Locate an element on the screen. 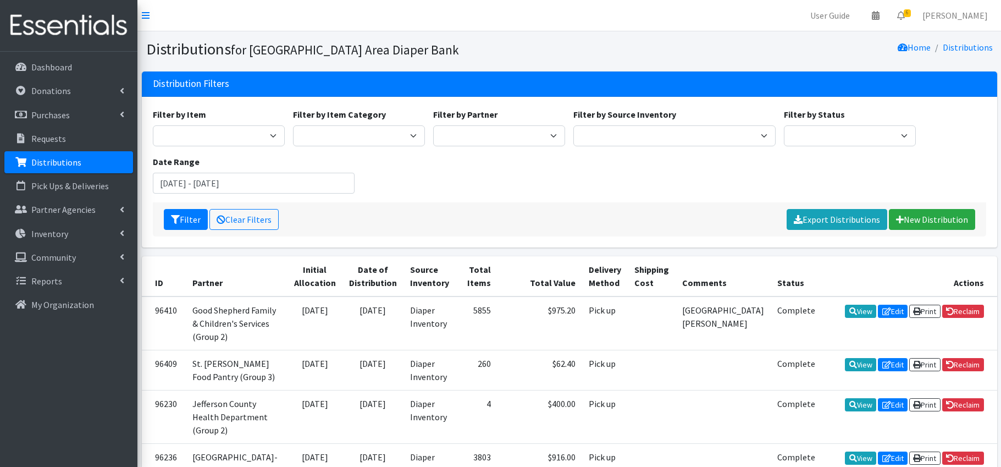  p: Partner Agencies is located at coordinates (63, 209).